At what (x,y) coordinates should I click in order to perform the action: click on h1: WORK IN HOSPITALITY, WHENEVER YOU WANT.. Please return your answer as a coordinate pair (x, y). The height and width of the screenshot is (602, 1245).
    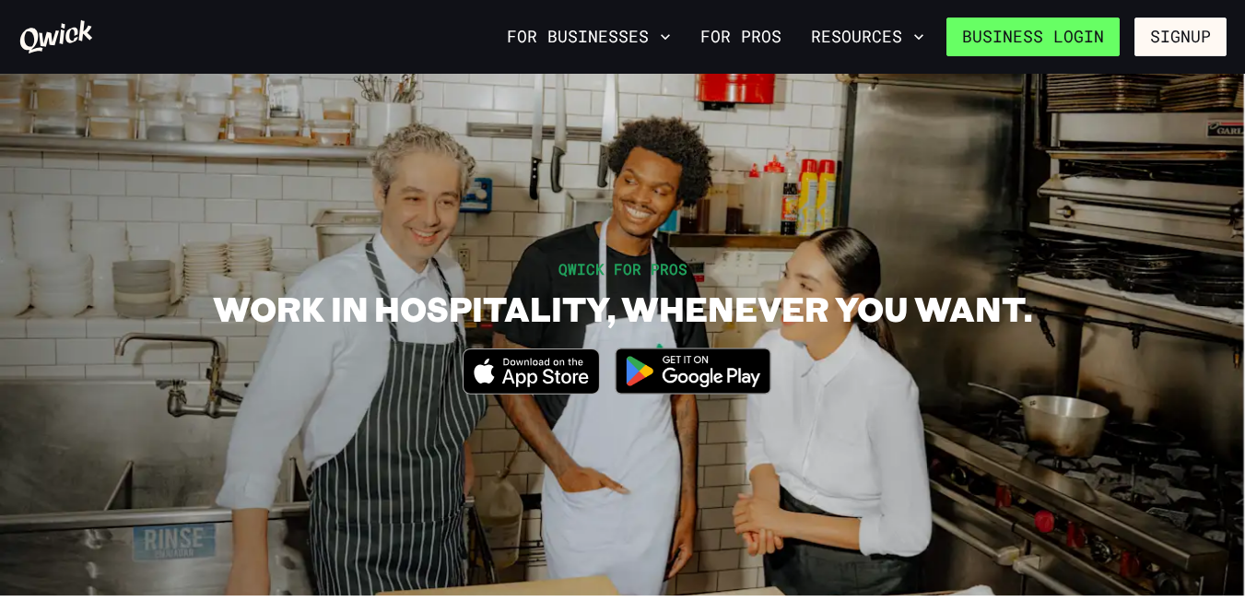
    Looking at the image, I should click on (622, 308).